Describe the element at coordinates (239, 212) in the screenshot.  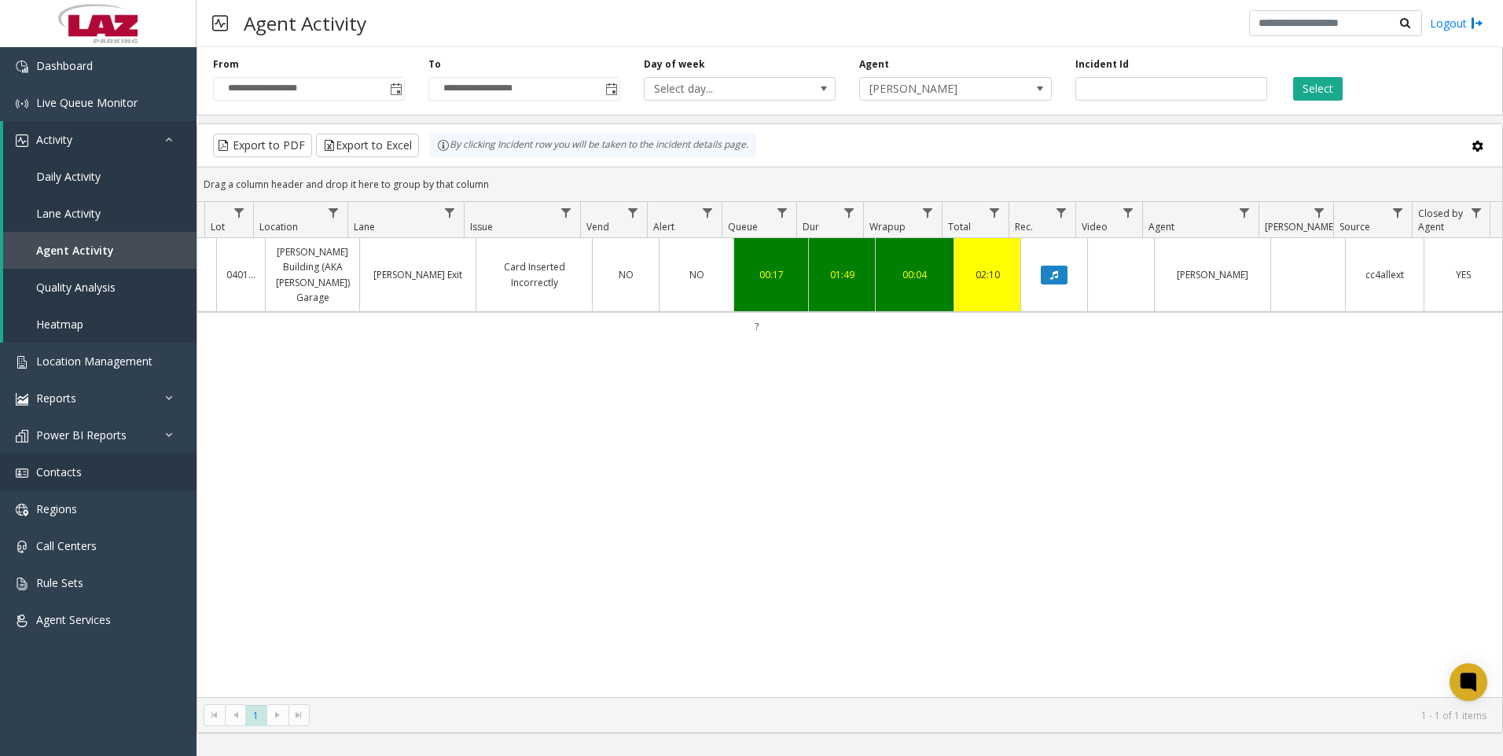
I see `a: Lot Filter Menu` at that location.